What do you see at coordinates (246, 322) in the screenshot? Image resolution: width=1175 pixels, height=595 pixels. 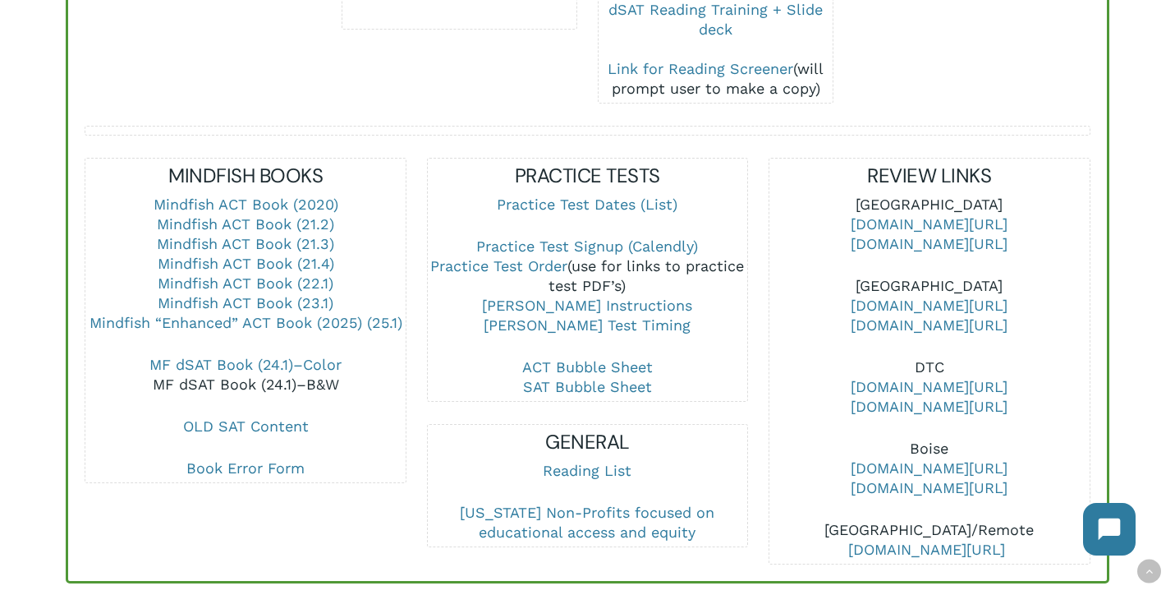 I see `a: Mindfish “Enhanced” ACT Book (2025) (25.1)` at bounding box center [246, 322].